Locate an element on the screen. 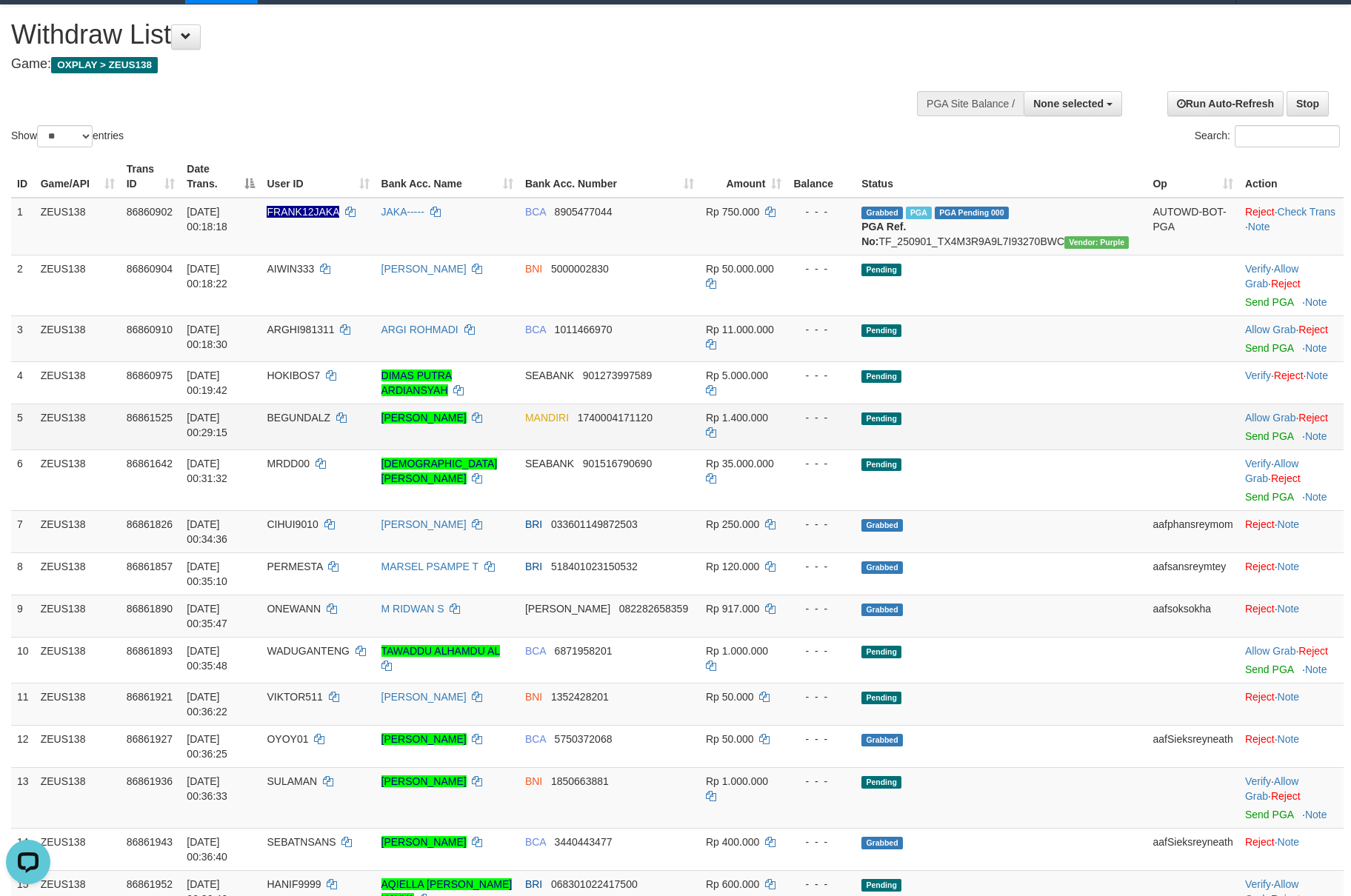  span: 86861927 is located at coordinates (150, 739).